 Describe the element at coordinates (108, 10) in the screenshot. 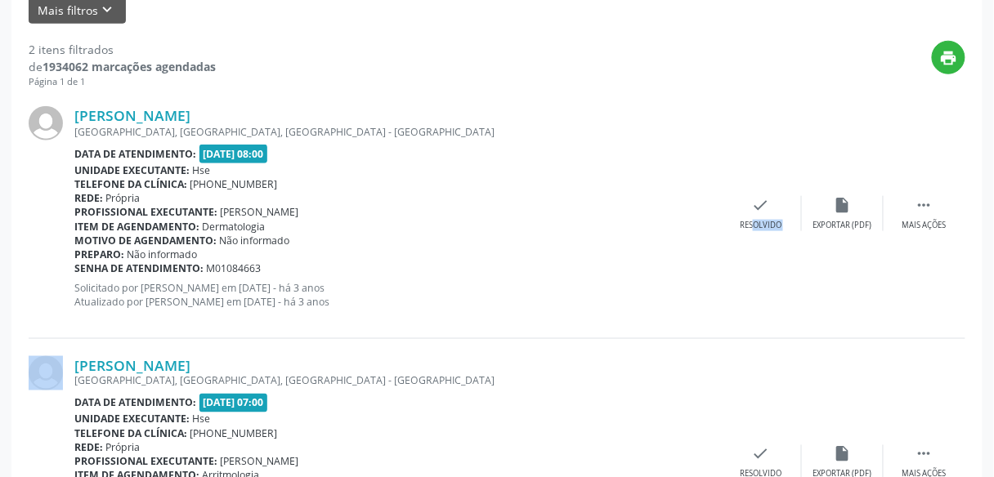

I see `i: keyboard_arrow_down` at that location.